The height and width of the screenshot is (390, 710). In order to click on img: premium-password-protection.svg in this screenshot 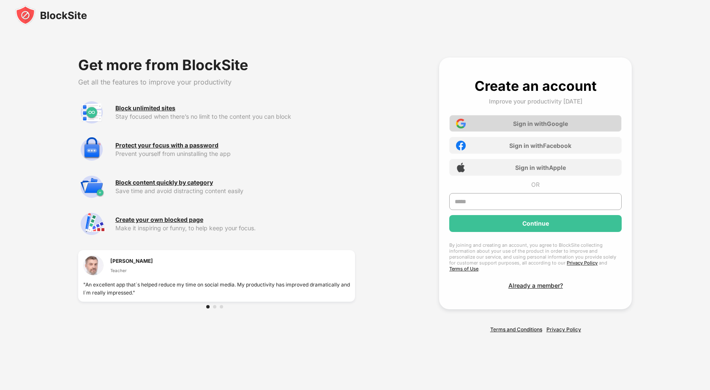, I will do `click(92, 150)`.